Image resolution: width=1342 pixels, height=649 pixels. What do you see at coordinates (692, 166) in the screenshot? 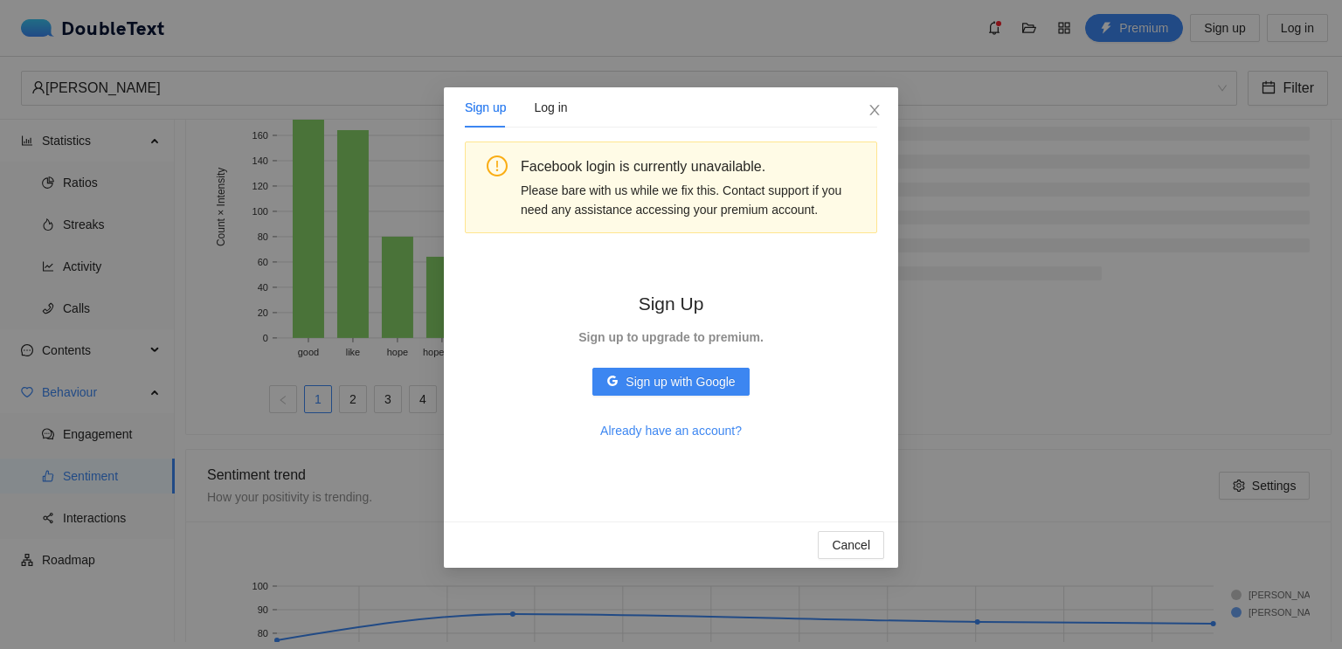
I see `div: Facebook login is currently unavailable.` at bounding box center [692, 166].